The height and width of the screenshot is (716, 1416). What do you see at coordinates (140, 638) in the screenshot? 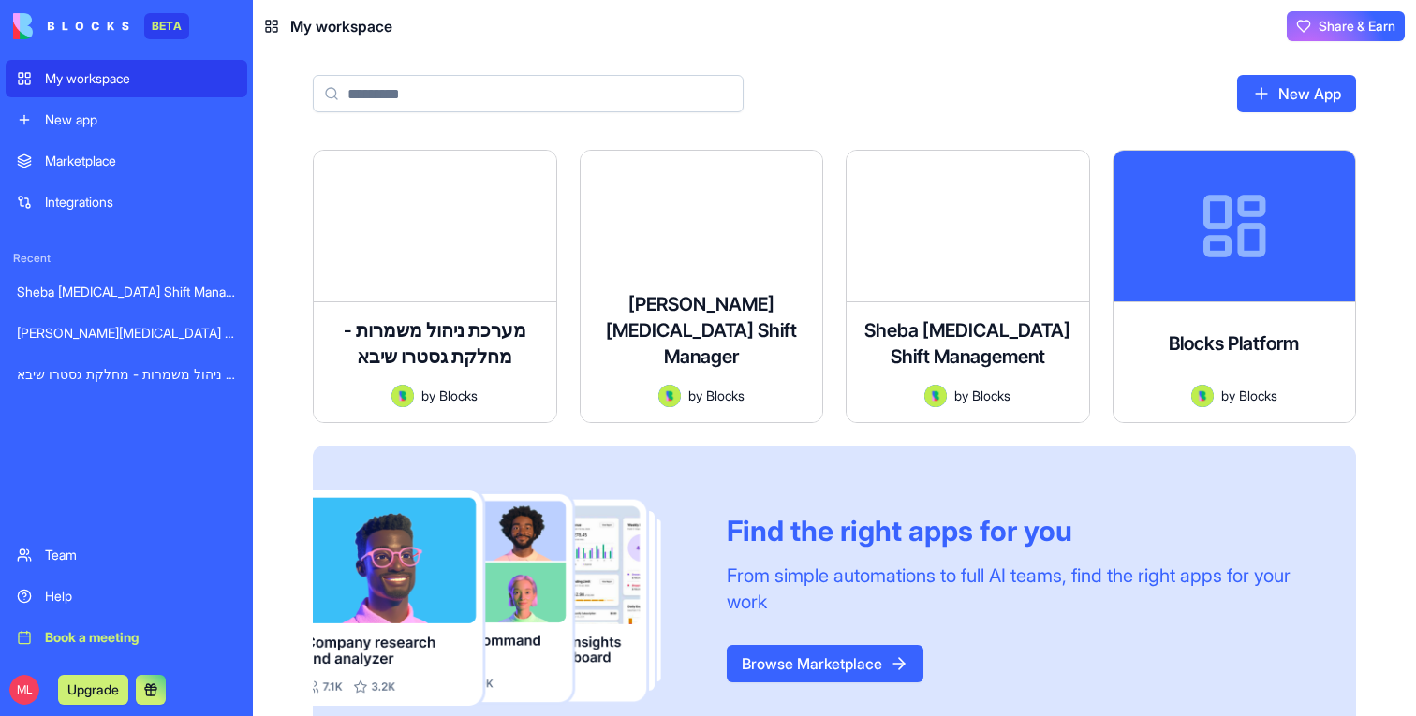
I see `div: Book a meeting` at bounding box center [140, 638].